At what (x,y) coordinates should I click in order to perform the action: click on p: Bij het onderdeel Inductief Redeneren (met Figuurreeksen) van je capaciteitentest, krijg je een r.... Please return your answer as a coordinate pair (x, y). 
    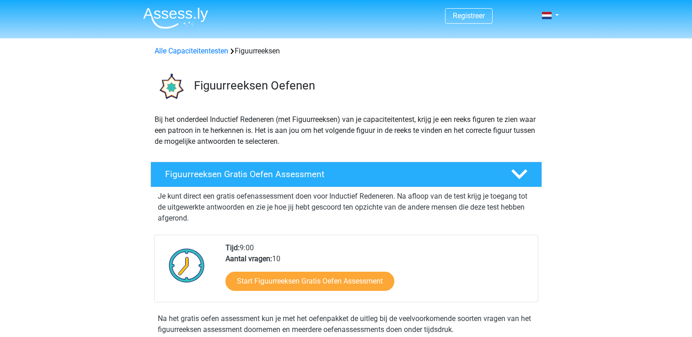
    Looking at the image, I should click on (346, 131).